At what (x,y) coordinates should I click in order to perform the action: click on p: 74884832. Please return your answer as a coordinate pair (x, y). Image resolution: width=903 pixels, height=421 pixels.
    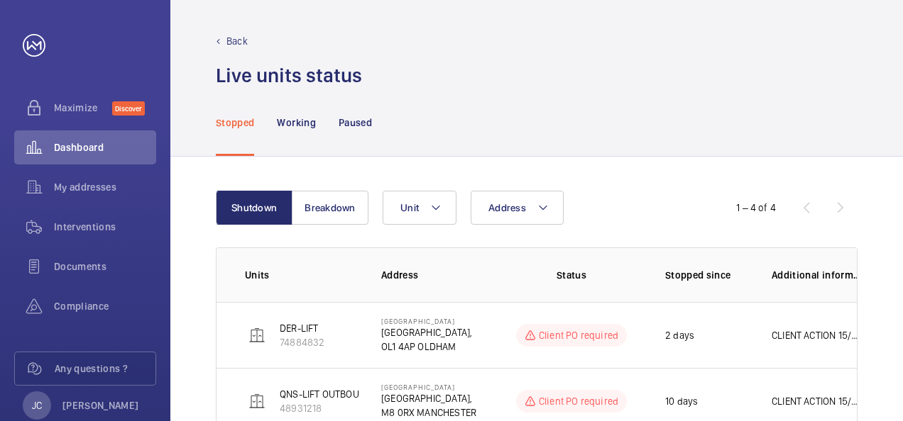
    Looking at the image, I should click on (302, 343).